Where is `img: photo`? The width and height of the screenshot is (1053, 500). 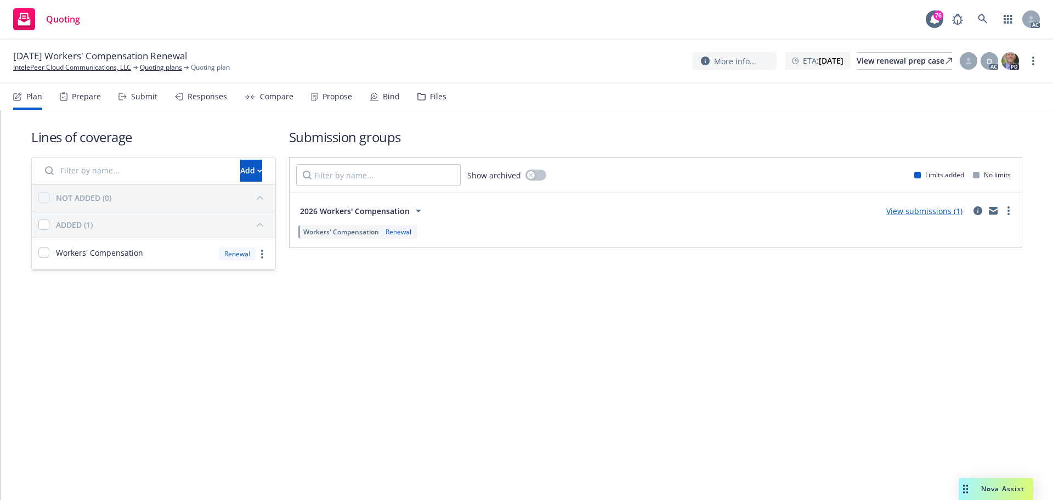 img: photo is located at coordinates (1010, 61).